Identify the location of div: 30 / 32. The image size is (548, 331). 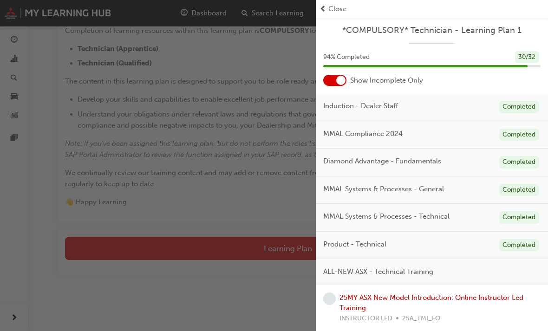
(527, 57).